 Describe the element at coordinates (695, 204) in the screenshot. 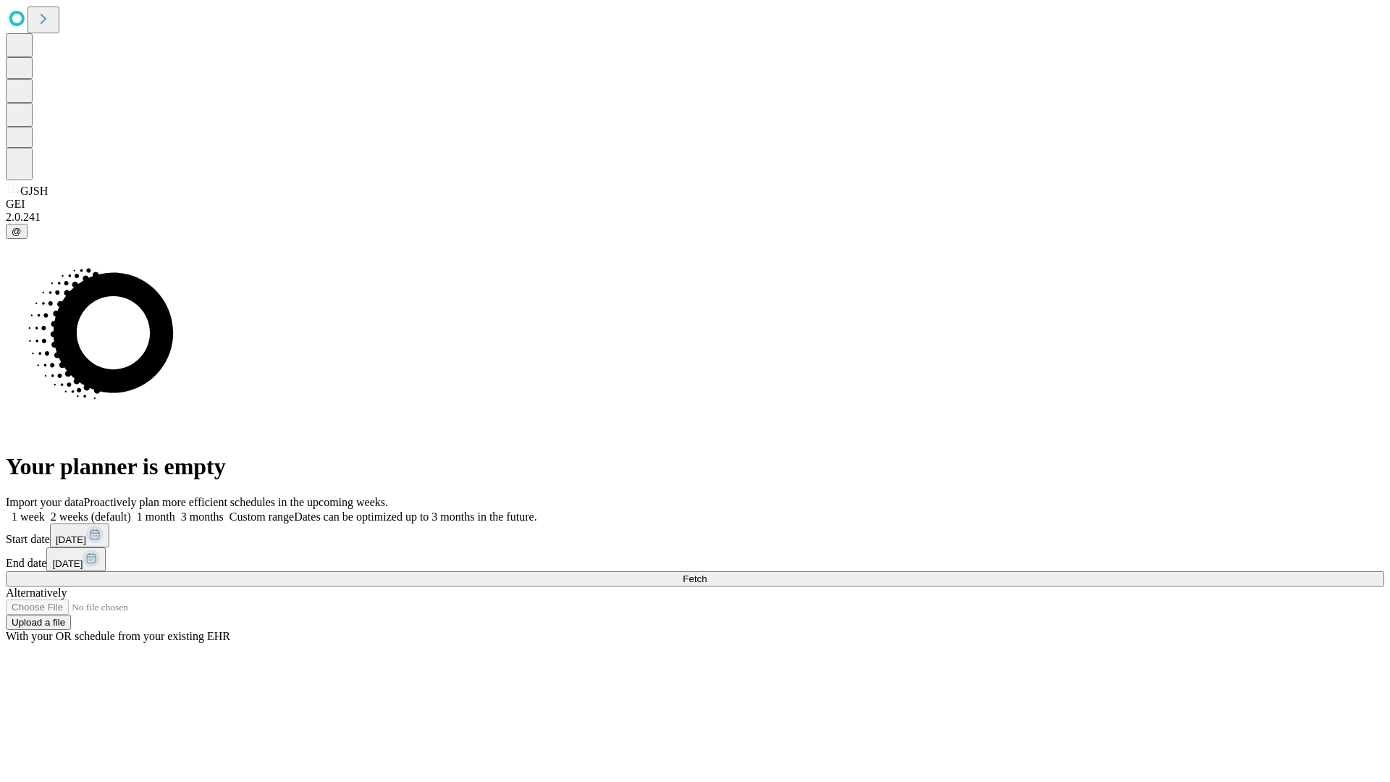

I see `div: GEI` at that location.